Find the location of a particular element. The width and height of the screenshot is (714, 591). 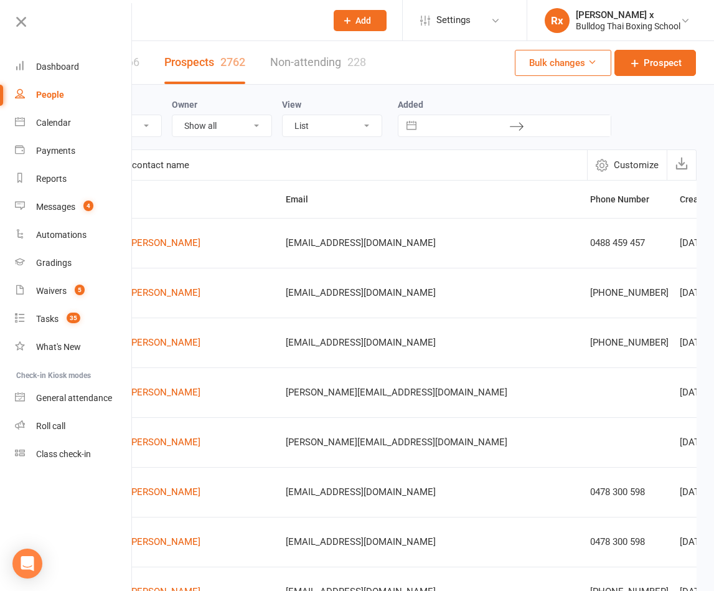

span: 5 is located at coordinates (80, 289).